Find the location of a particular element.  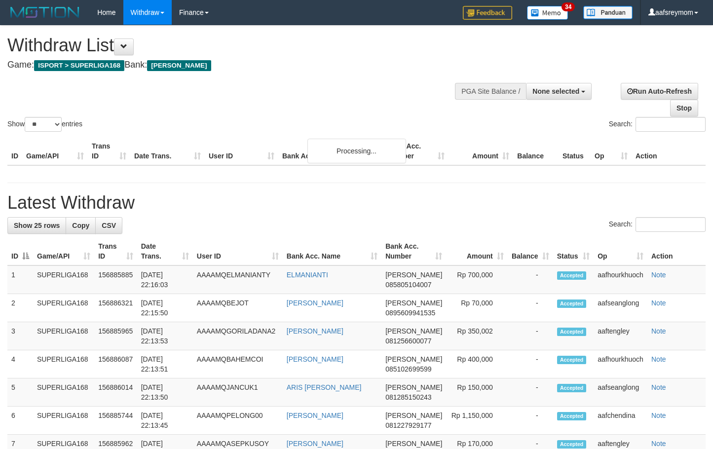

td: 156885885 is located at coordinates (115, 280).